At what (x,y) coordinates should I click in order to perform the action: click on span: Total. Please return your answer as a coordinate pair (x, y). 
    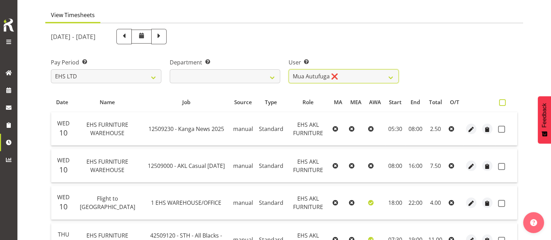
    Looking at the image, I should click on (435, 102).